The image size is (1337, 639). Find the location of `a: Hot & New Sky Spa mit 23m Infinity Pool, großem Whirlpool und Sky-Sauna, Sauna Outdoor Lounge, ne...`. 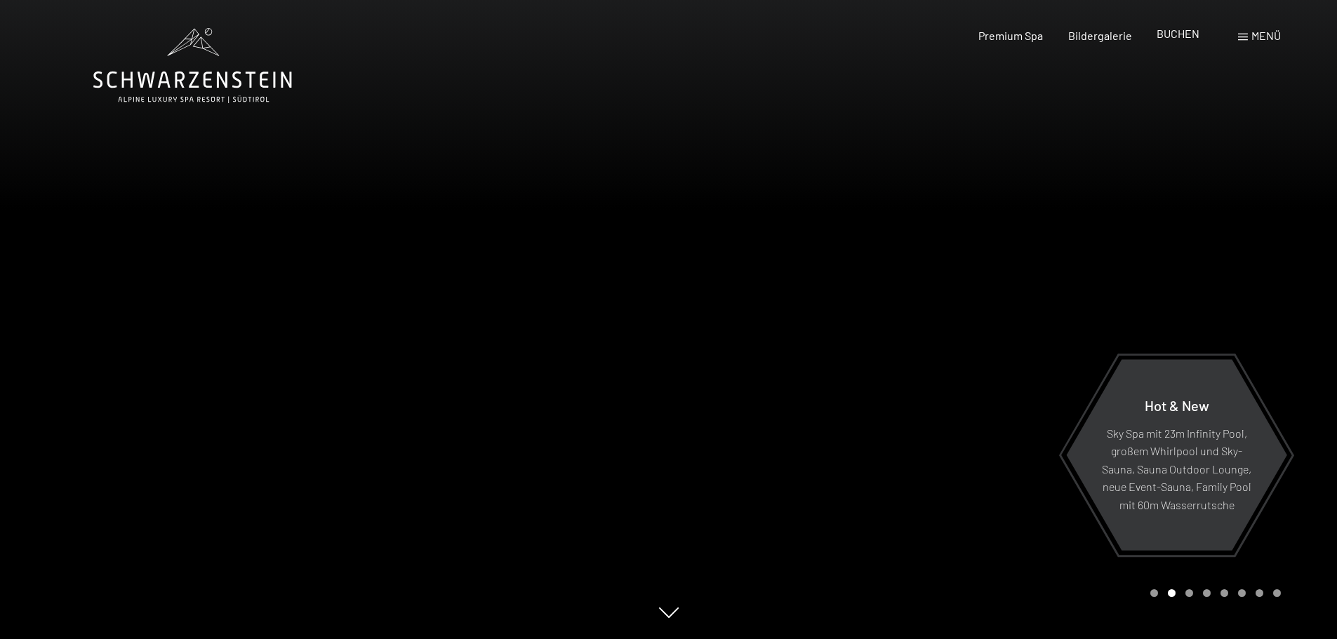

a: Hot & New Sky Spa mit 23m Infinity Pool, großem Whirlpool und Sky-Sauna, Sauna Outdoor Lounge, ne... is located at coordinates (1176, 455).